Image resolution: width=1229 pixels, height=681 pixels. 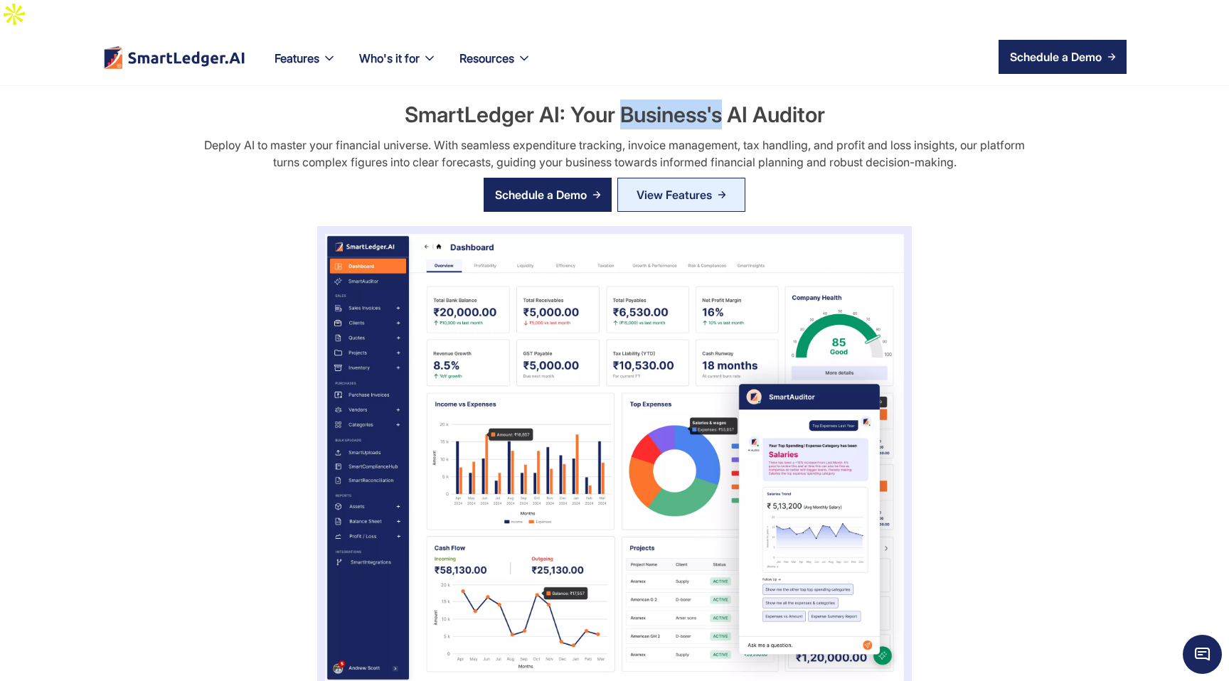 What do you see at coordinates (614, 114) in the screenshot?
I see `h2: SmartLedger AI: Your Business's AI Auditor` at bounding box center [614, 114].